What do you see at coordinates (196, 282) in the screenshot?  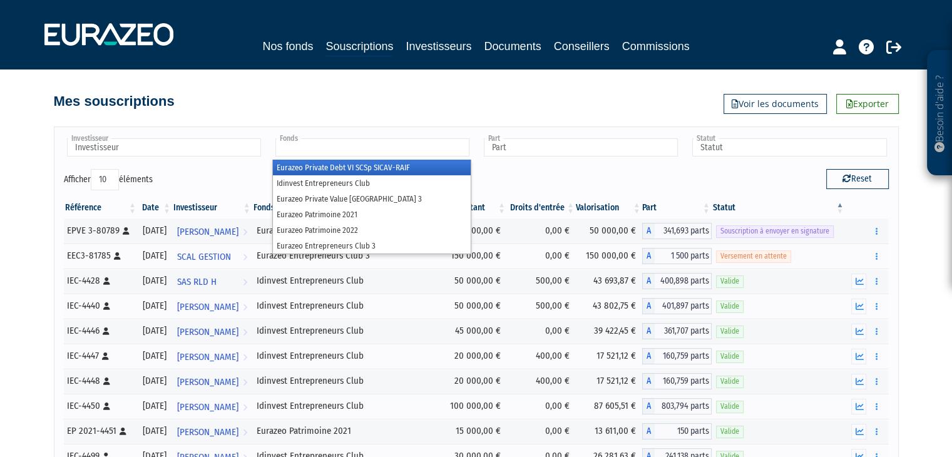 I see `span: SAS RLD H` at bounding box center [196, 282].